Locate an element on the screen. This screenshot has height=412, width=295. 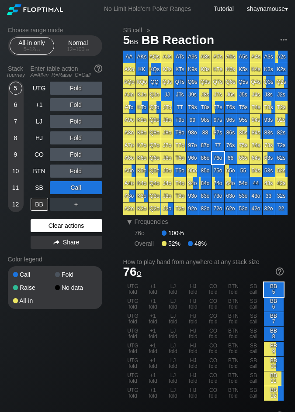
div: KK is located at coordinates (142, 69).